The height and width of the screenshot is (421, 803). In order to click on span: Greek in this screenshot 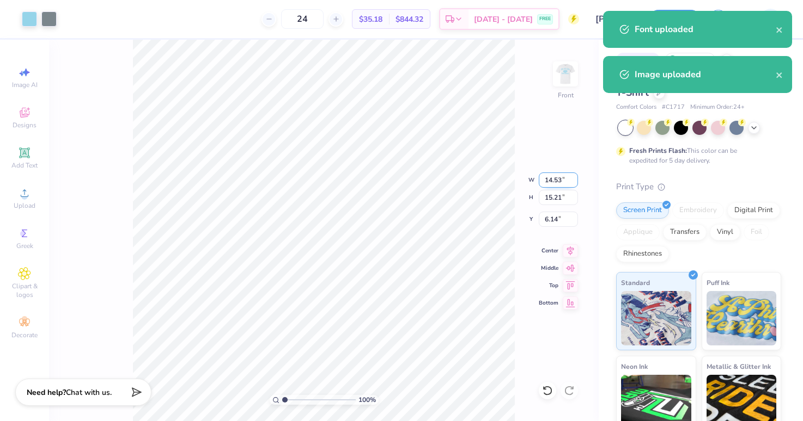, I will do `click(25, 246)`.